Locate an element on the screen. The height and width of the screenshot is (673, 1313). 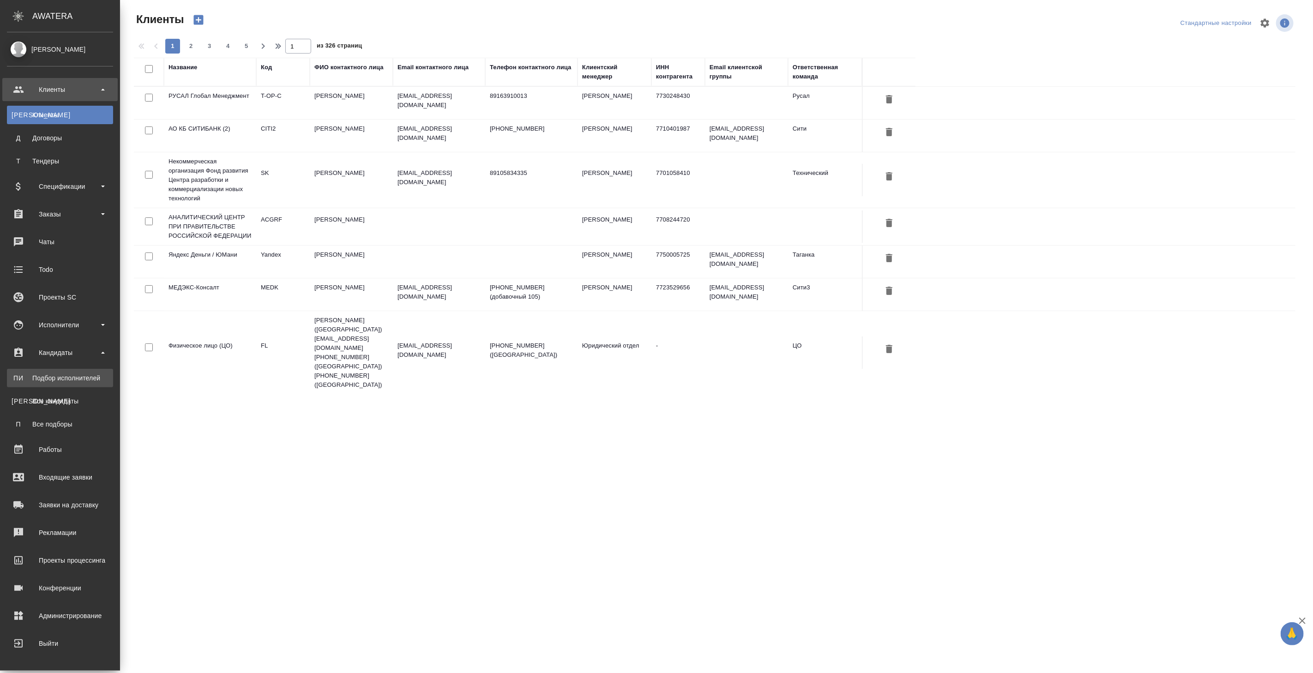
p: 89163910013 is located at coordinates (531, 96).